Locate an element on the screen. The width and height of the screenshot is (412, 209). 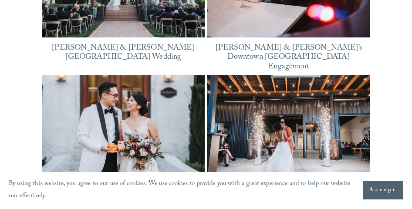
img: Justine &amp; Xinli’s The Bradford Wedding is located at coordinates (123, 129).